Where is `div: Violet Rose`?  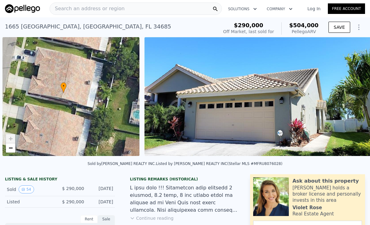
div: Violet Rose is located at coordinates (307, 208).